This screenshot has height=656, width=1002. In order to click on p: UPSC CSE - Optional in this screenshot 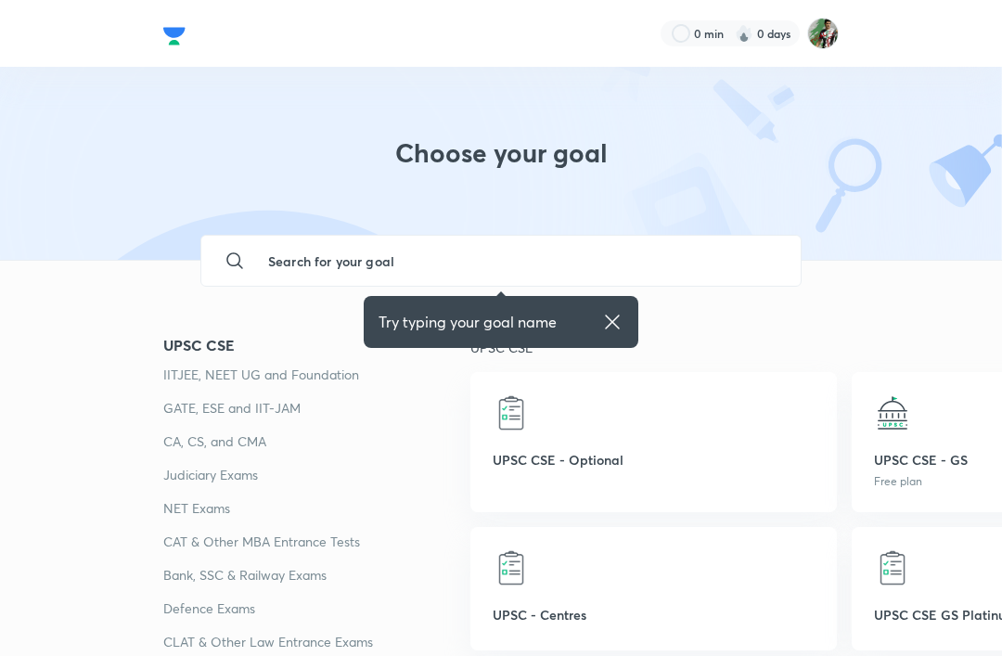, I will do `click(653, 459)`.